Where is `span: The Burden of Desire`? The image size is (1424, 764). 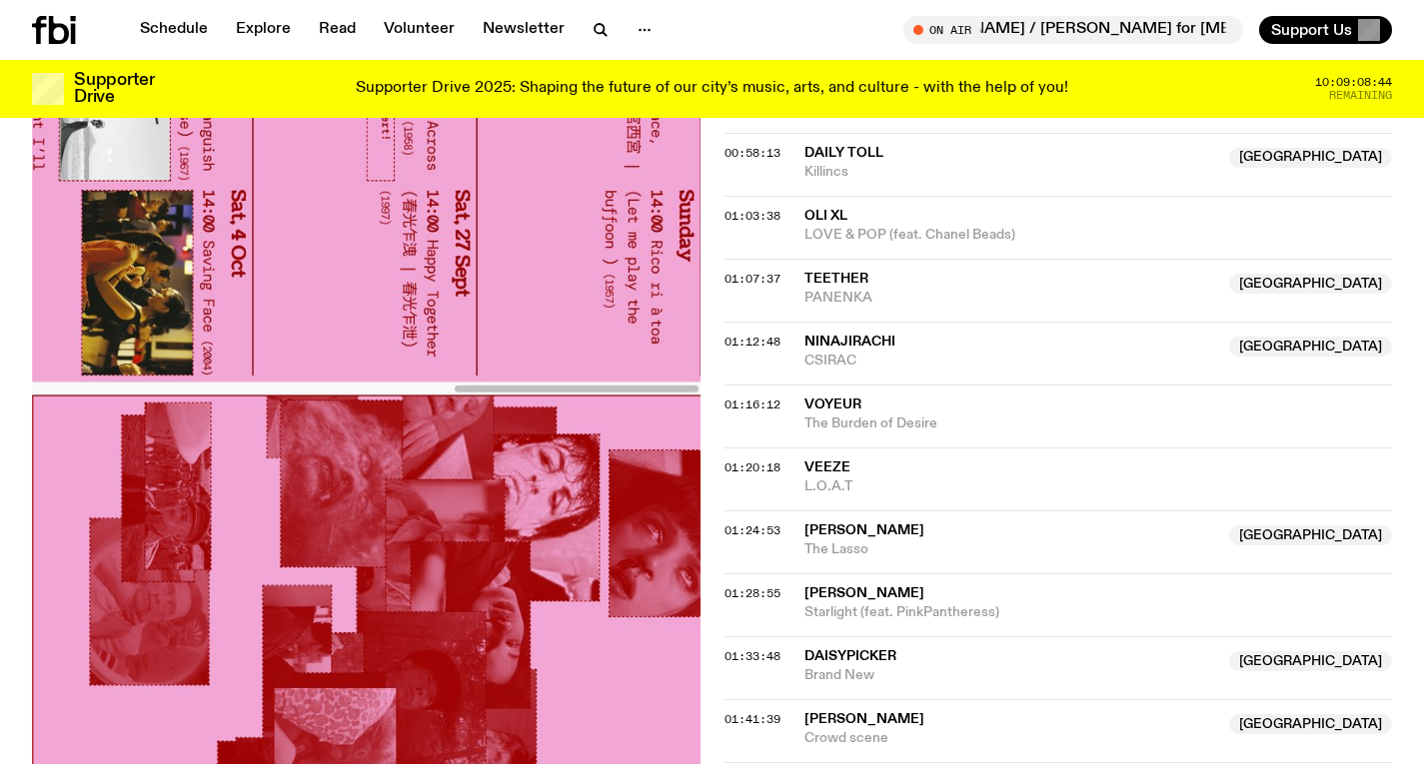 span: The Burden of Desire is located at coordinates (1098, 424).